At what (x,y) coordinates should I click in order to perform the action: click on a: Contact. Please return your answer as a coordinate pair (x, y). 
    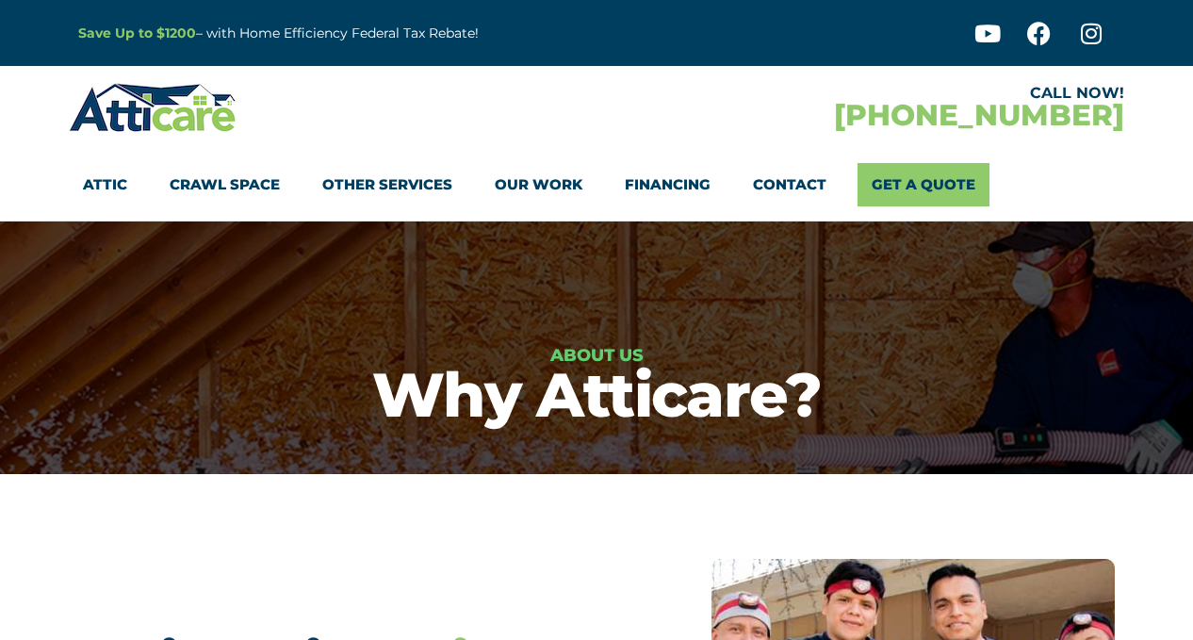
    Looking at the image, I should click on (790, 185).